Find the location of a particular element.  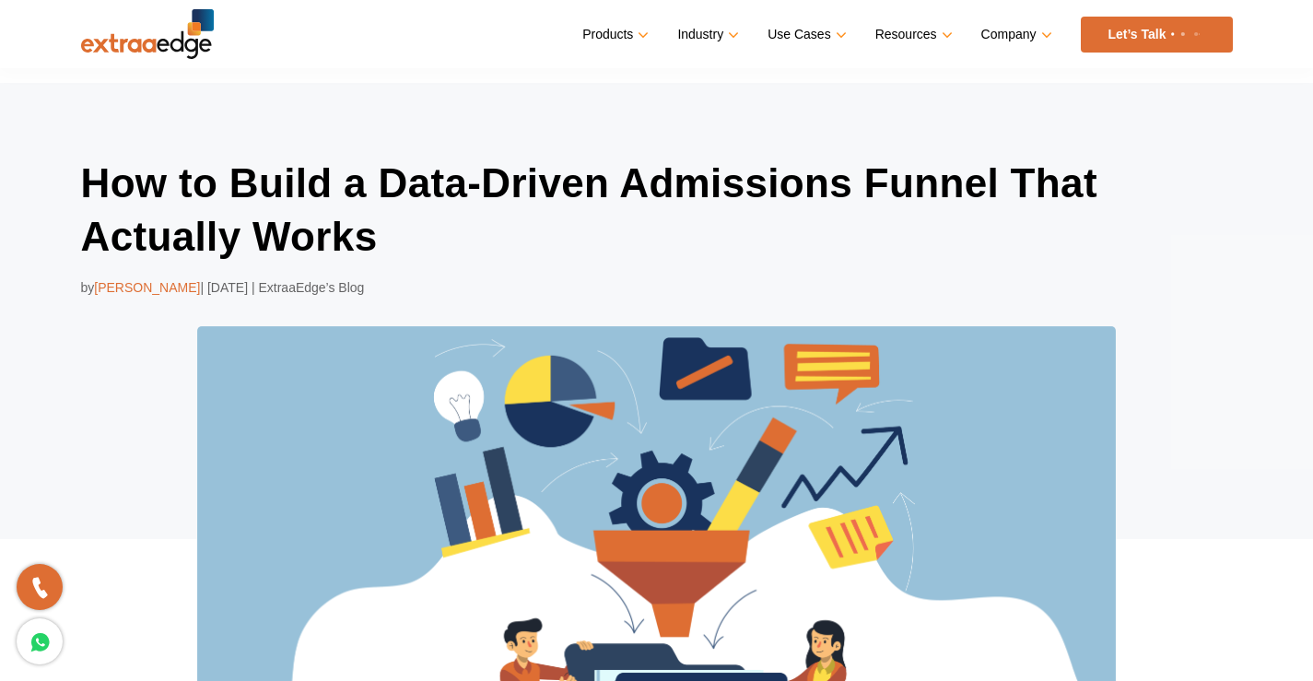

a: Resources is located at coordinates (912, 34).